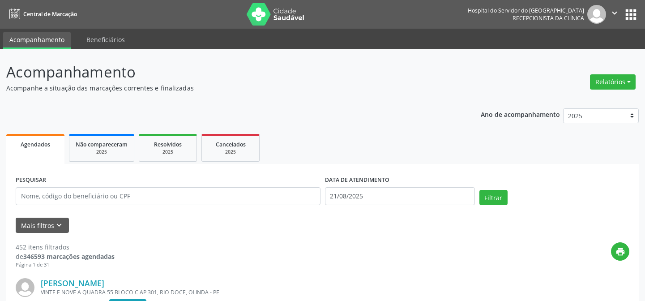  I want to click on span: Central de Marcação, so click(50, 14).